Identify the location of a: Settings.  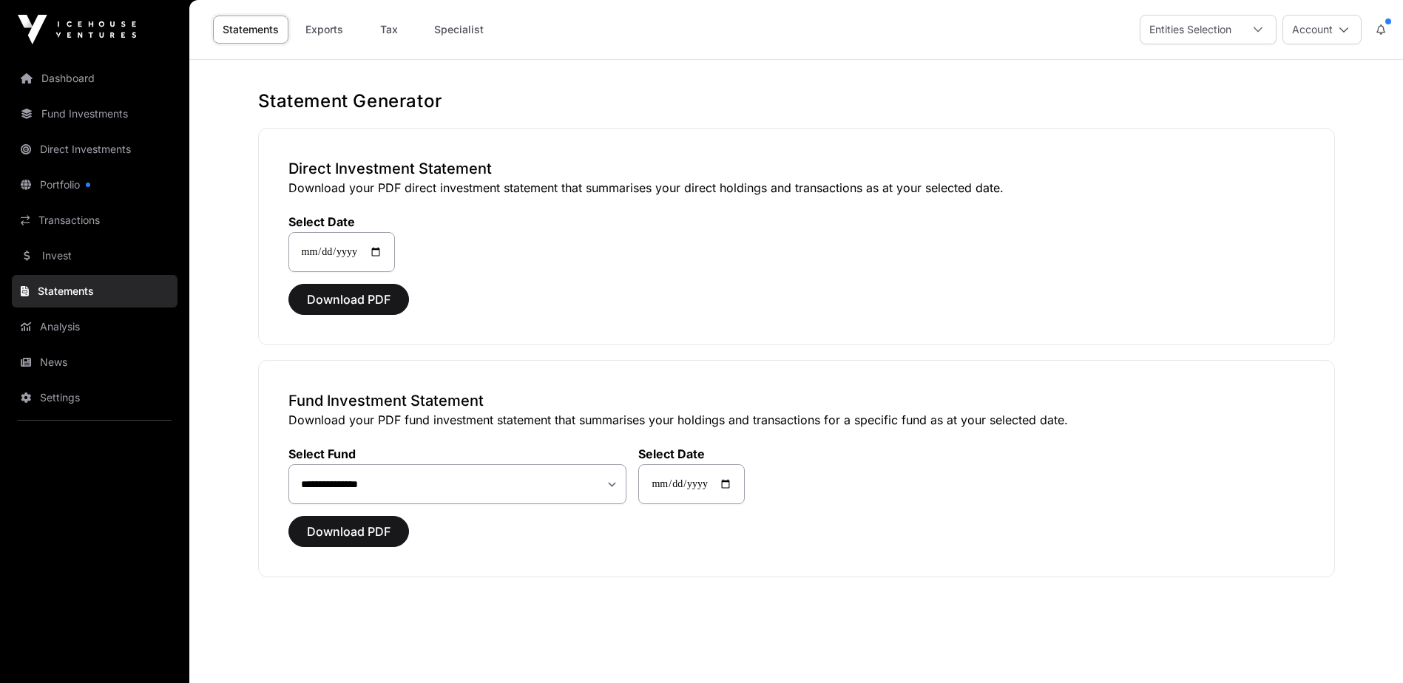
(95, 398).